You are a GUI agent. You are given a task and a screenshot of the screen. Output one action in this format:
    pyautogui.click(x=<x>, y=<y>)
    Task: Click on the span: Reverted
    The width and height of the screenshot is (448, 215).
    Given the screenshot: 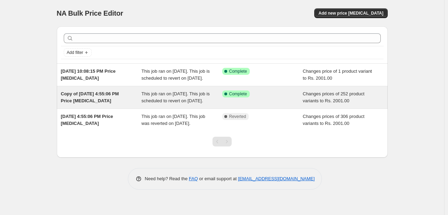 What is the action you would take?
    pyautogui.click(x=237, y=117)
    